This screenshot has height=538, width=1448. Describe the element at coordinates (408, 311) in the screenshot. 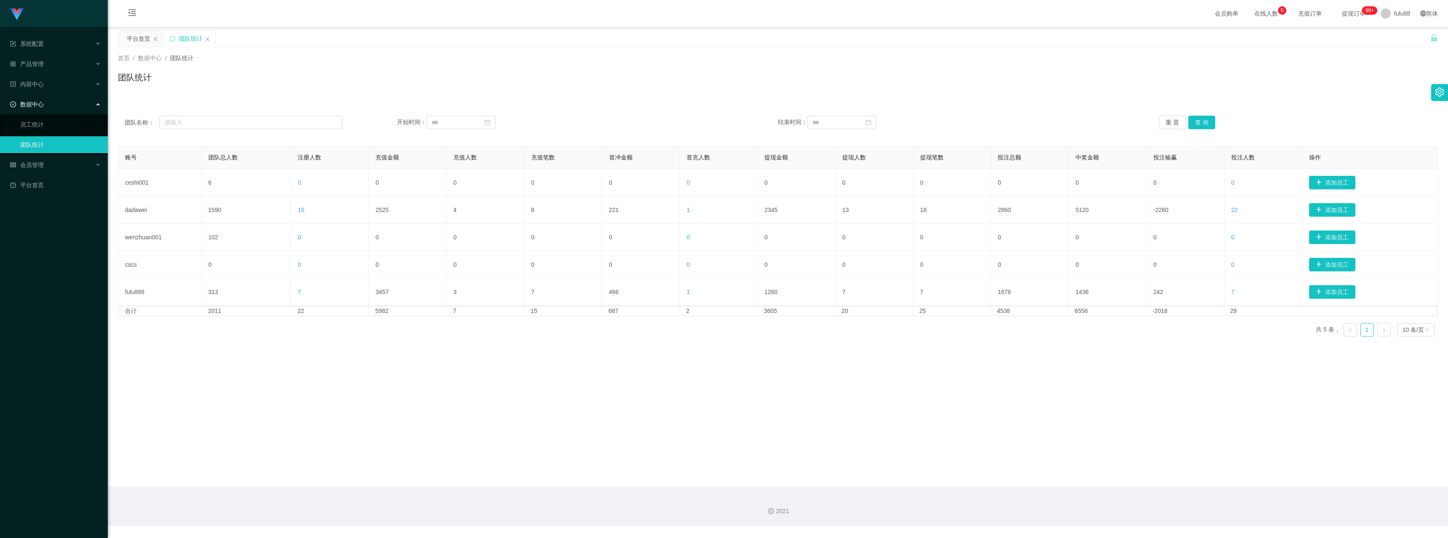

I see `td: 5982` at that location.